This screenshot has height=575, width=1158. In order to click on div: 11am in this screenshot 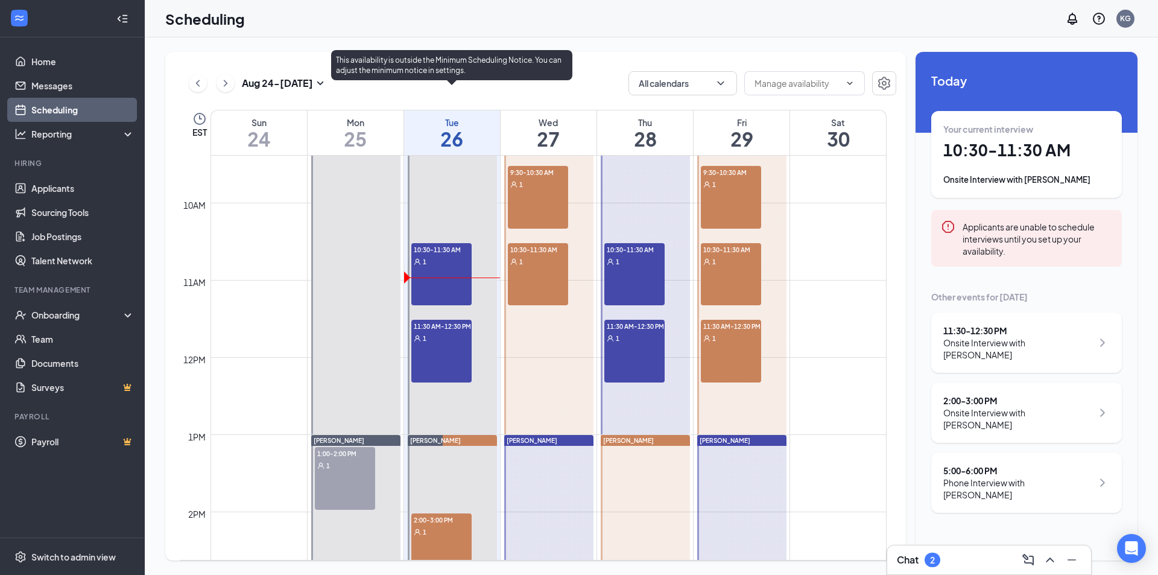, I will do `click(194, 282)`.